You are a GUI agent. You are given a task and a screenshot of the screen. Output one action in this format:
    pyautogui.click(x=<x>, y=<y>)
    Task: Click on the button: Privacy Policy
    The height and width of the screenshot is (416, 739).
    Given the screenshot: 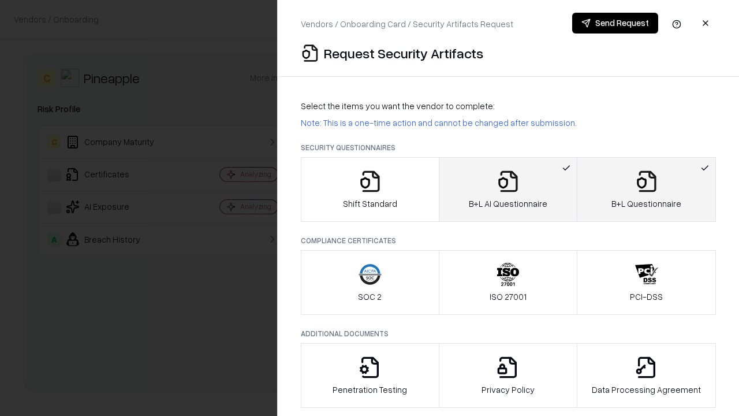 What is the action you would take?
    pyautogui.click(x=508, y=375)
    